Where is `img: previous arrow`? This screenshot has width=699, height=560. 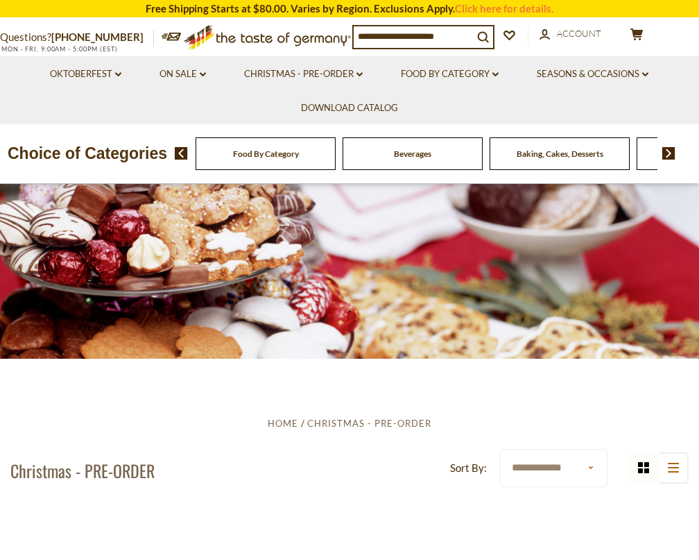
img: previous arrow is located at coordinates (181, 153).